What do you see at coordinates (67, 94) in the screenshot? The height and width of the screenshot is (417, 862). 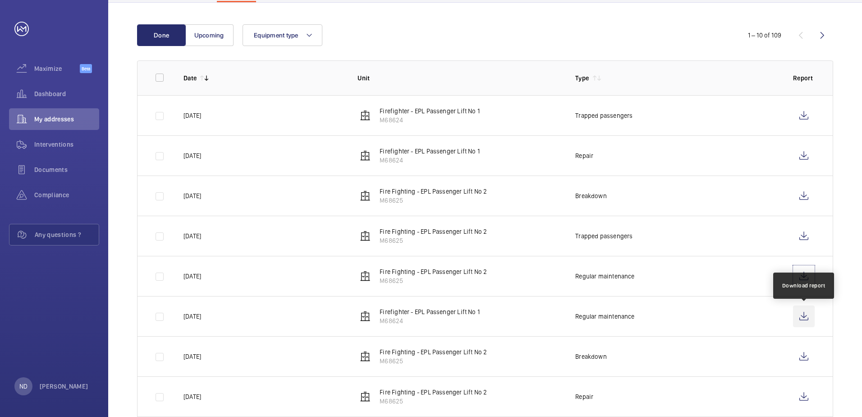 I see `span: Dashboard` at bounding box center [67, 94].